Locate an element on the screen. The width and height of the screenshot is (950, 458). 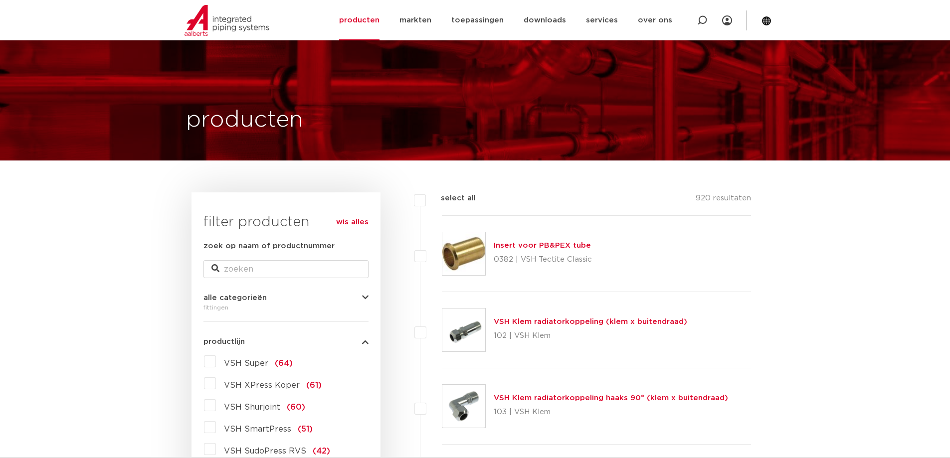
span: (42) is located at coordinates (321, 451).